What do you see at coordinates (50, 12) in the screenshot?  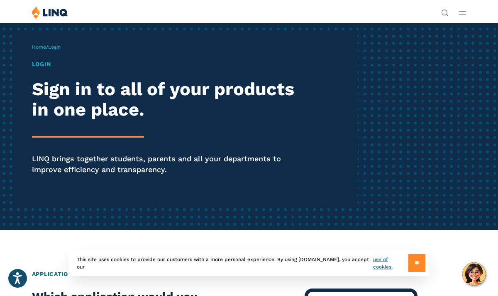 I see `img: LINQ | K‑12 Software` at bounding box center [50, 12].